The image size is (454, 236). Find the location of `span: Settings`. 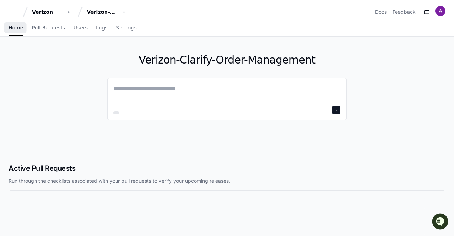

span: Settings is located at coordinates (126, 28).